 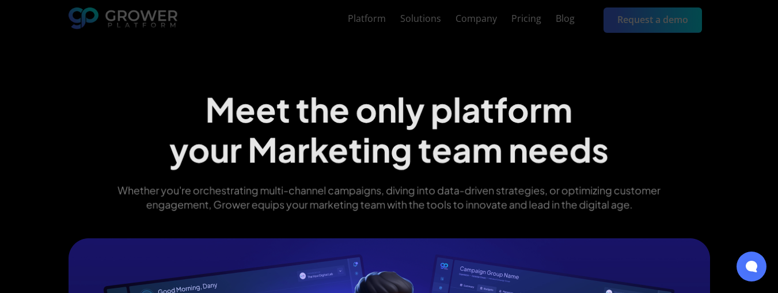 I want to click on h1: Meet the only platform your Marketing team needs, so click(x=389, y=129).